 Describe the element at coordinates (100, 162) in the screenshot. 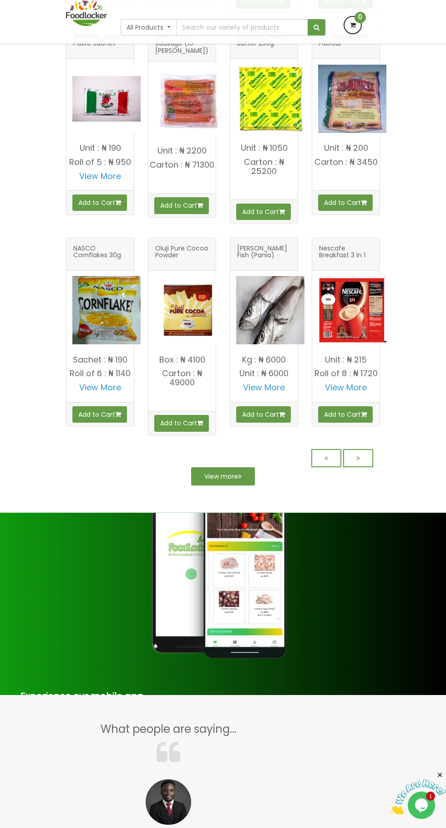

I see `p: Roll of 5 : ₦ 950` at that location.